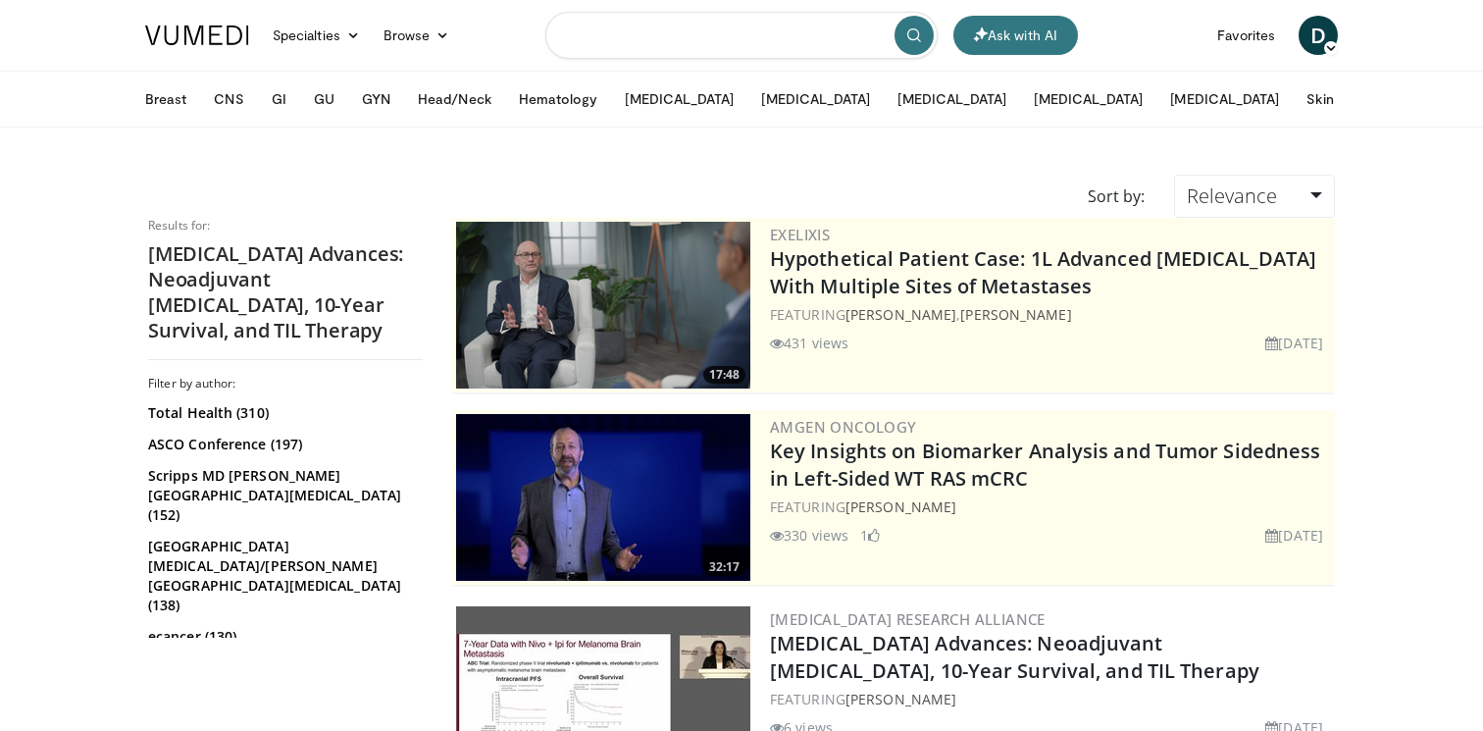  Describe the element at coordinates (1051, 314) in the screenshot. I see `div: FEATURING ,` at that location.